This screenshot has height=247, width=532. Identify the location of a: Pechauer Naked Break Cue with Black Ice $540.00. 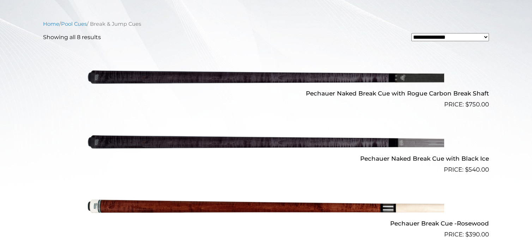
(266, 143).